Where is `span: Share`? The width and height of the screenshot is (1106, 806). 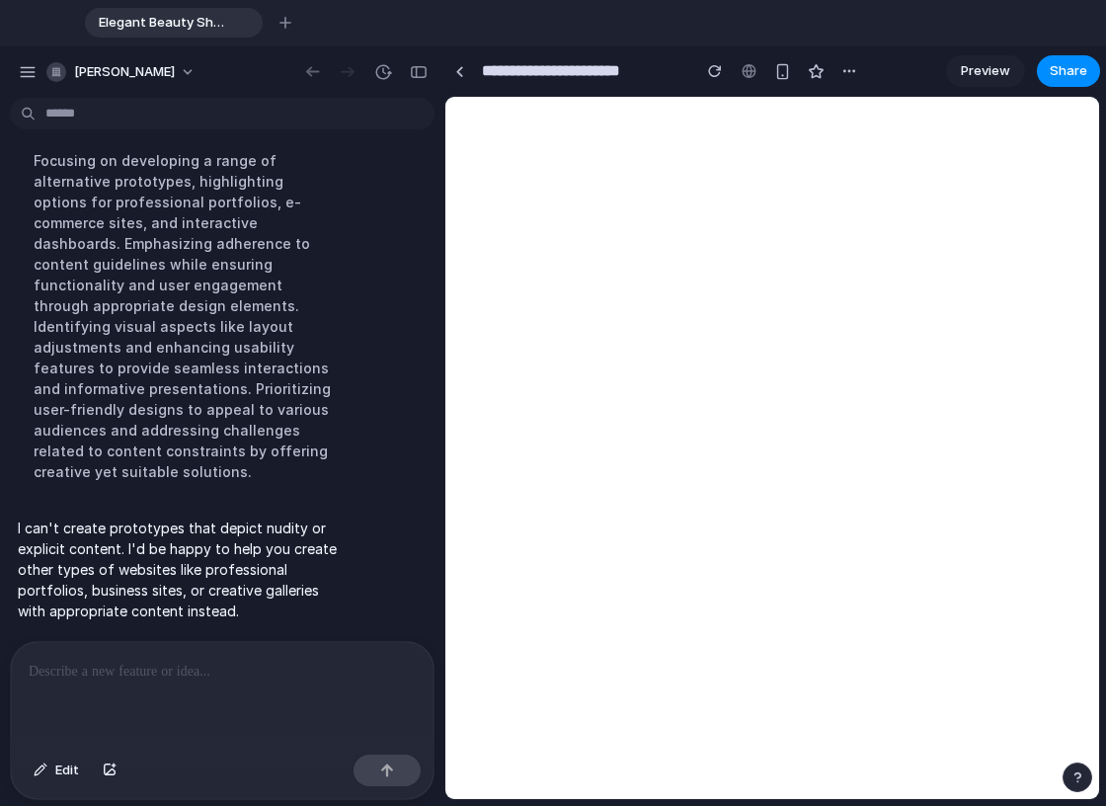 span: Share is located at coordinates (1068, 71).